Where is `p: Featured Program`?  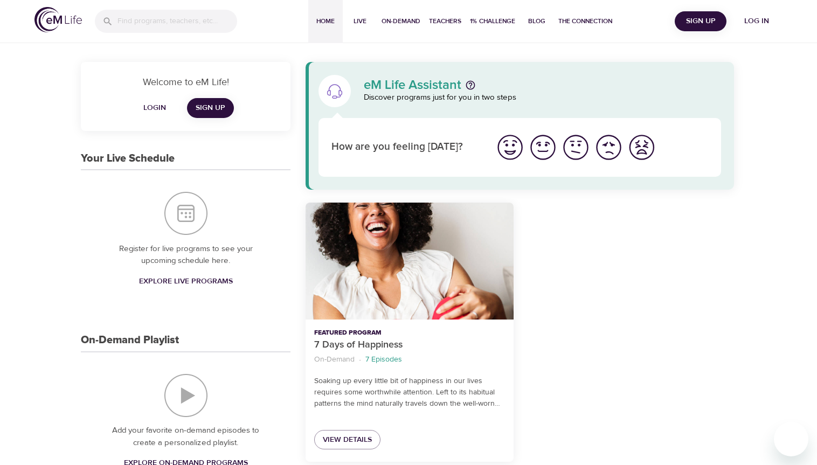 p: Featured Program is located at coordinates (409, 333).